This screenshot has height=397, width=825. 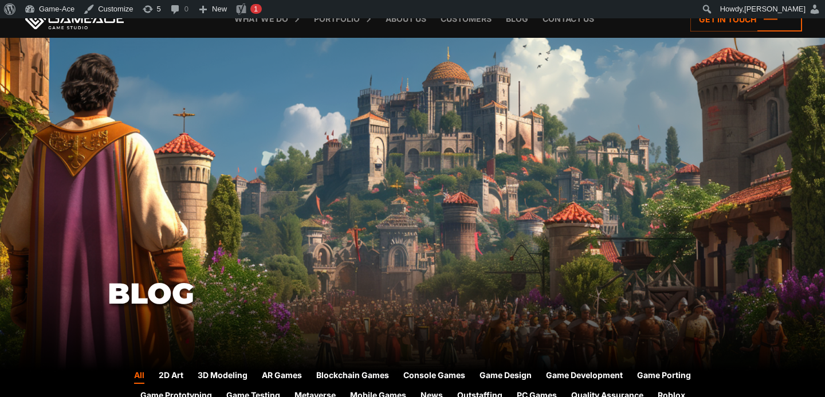 I want to click on a: 2D Art, so click(x=171, y=376).